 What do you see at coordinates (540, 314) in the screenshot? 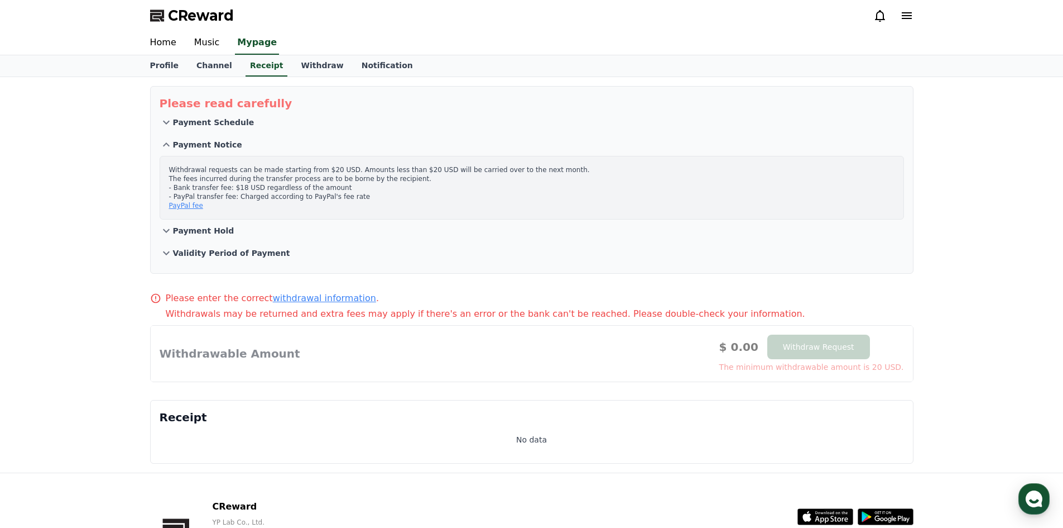
I see `p: Withdrawals may be returned and extra fees may apply if there's an error or the bank can't be rea...` at bounding box center [540, 314].